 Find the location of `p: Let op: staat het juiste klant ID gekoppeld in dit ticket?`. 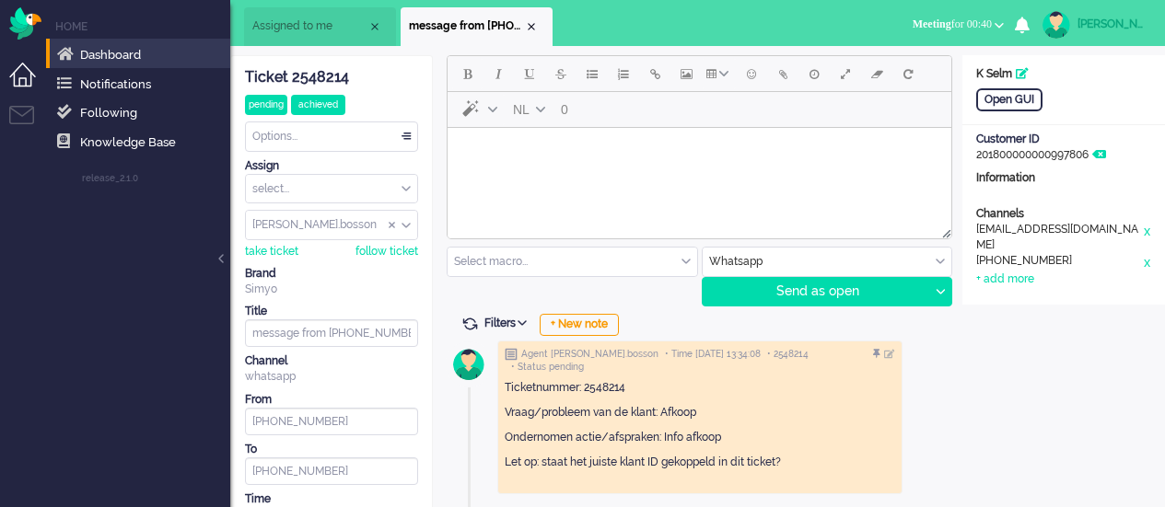

p: Let op: staat het juiste klant ID gekoppeld in dit ticket? is located at coordinates (700, 462).